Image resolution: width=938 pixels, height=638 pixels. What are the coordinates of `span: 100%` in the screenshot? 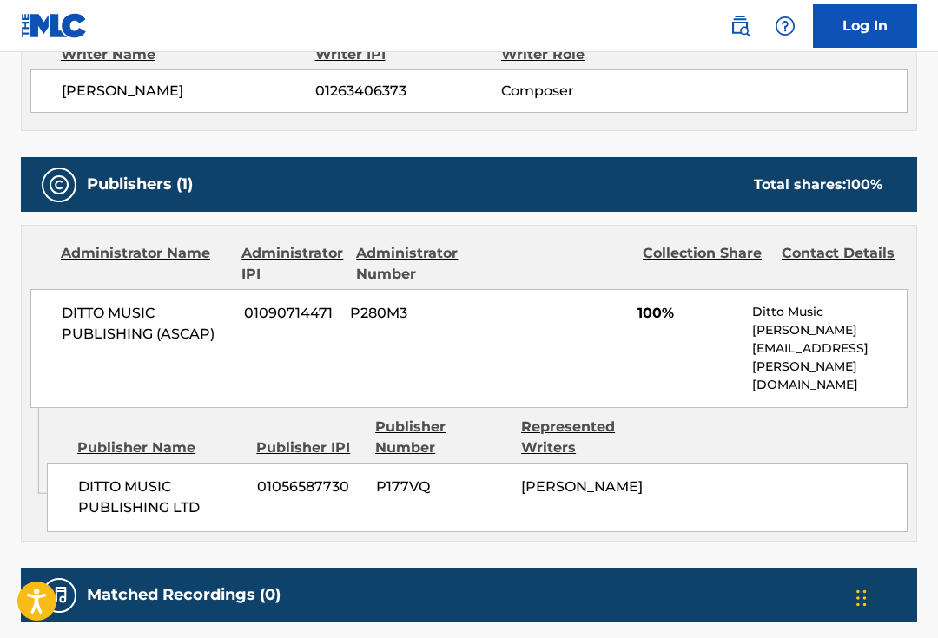 It's located at (688, 313).